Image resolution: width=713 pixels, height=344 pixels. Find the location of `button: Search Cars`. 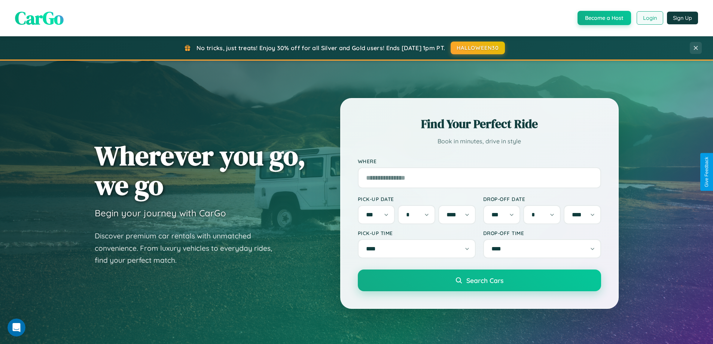

button: Search Cars is located at coordinates (479, 280).